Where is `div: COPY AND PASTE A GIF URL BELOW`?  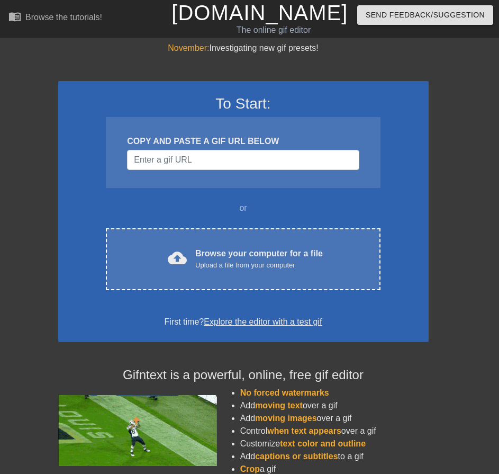 div: COPY AND PASTE A GIF URL BELOW is located at coordinates (243, 141).